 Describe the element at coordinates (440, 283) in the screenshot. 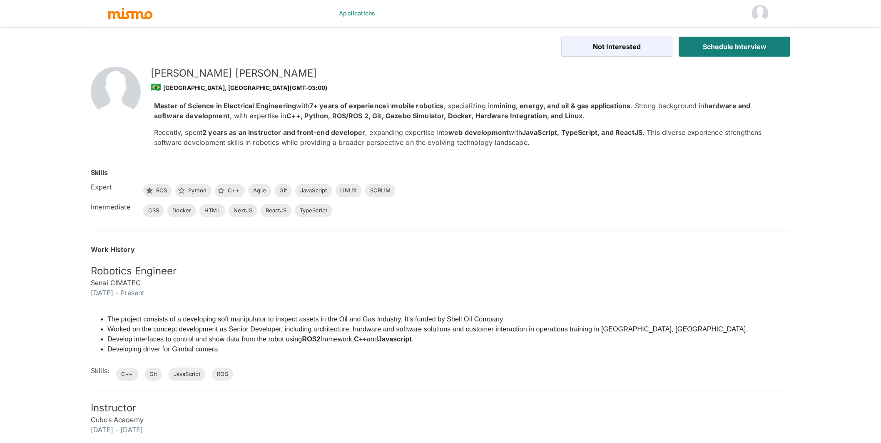

I see `h6: Senai CIMATEC` at that location.